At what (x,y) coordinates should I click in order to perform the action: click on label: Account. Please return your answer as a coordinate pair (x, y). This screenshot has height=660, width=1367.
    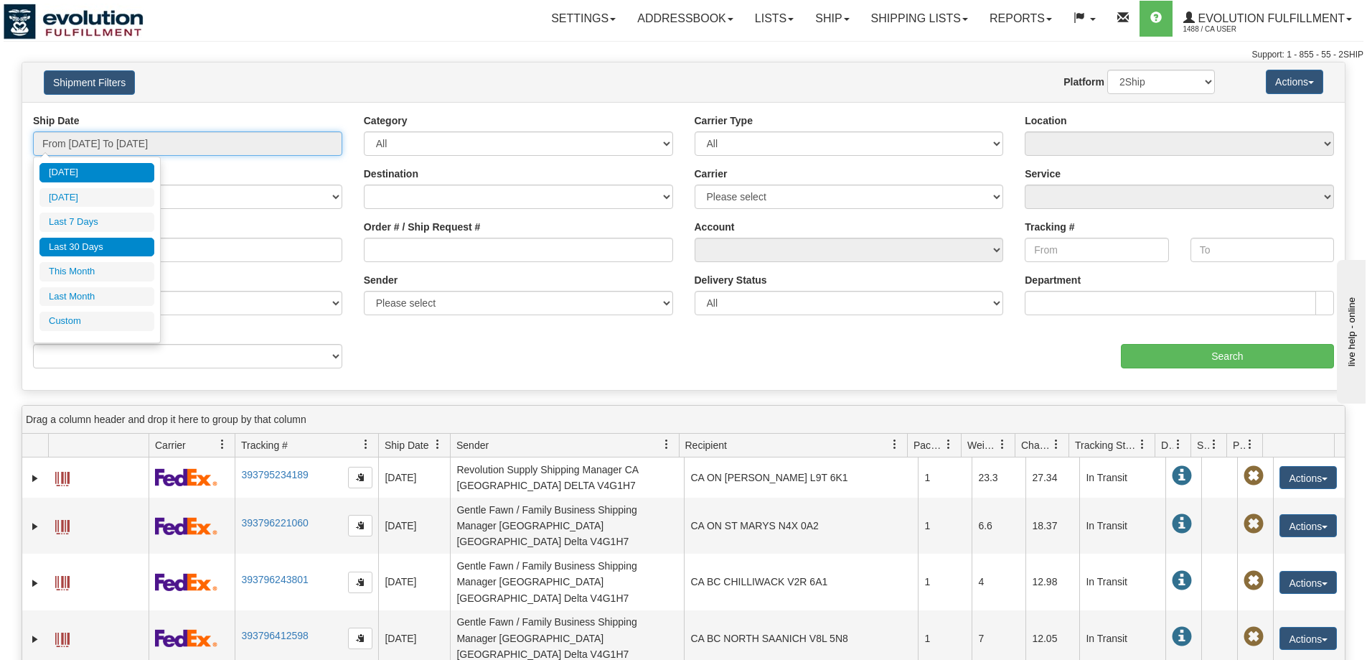
    Looking at the image, I should click on (715, 227).